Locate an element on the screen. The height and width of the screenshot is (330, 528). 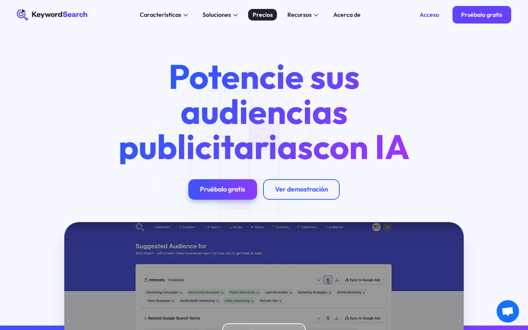
font: 4.0.25 is located at coordinates (43, 15).